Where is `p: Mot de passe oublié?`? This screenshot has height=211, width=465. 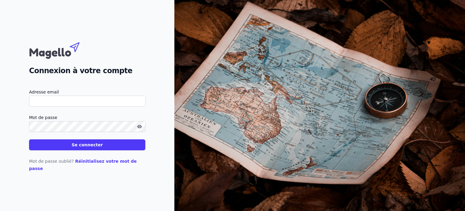
p: Mot de passe oublié? is located at coordinates (87, 165).